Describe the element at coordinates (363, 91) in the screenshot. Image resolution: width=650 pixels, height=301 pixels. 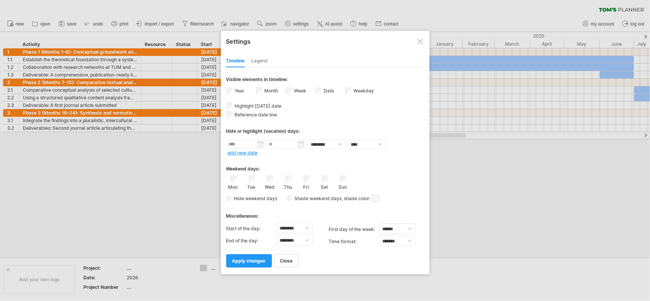
I see `label: Weekday` at that location.